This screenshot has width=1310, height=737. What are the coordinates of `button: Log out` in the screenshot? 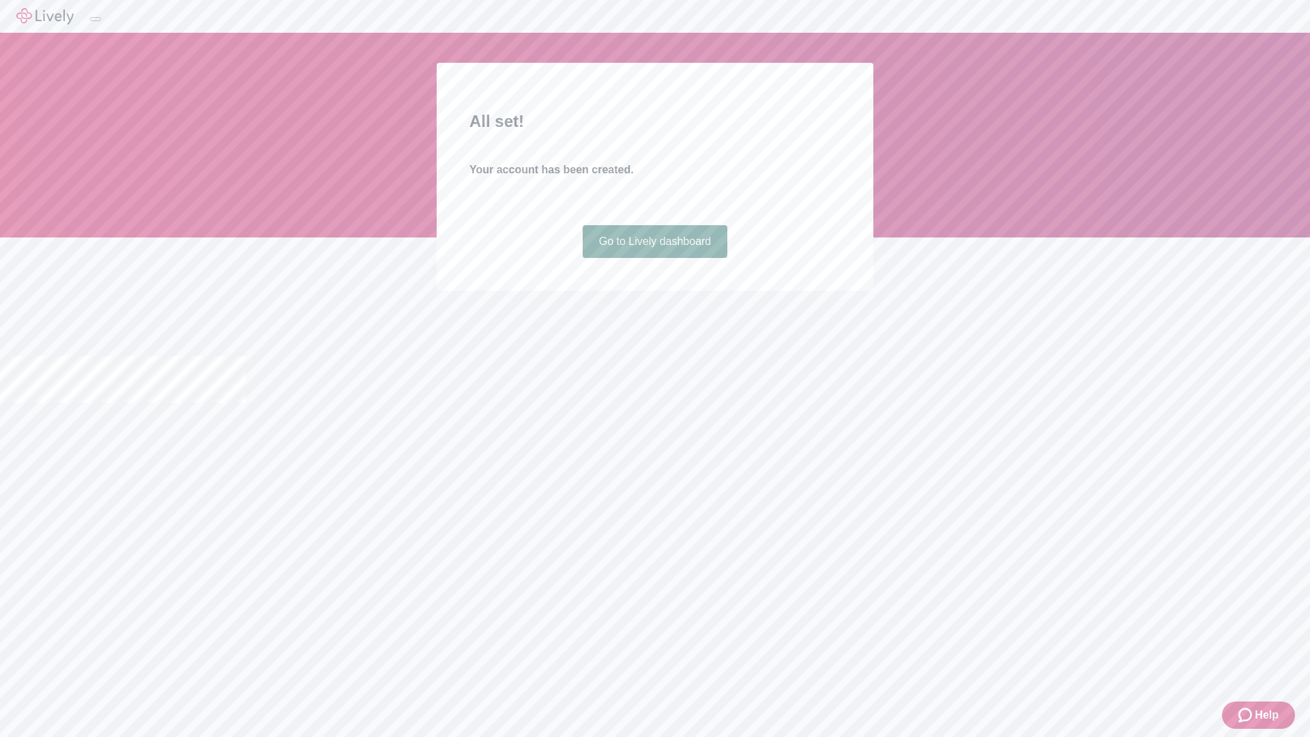 It's located at (96, 19).